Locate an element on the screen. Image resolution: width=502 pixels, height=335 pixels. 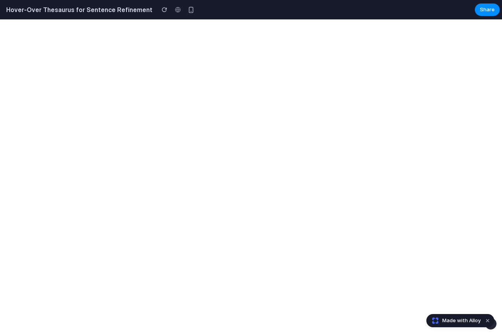
a: Made with Alloy is located at coordinates (454, 320).